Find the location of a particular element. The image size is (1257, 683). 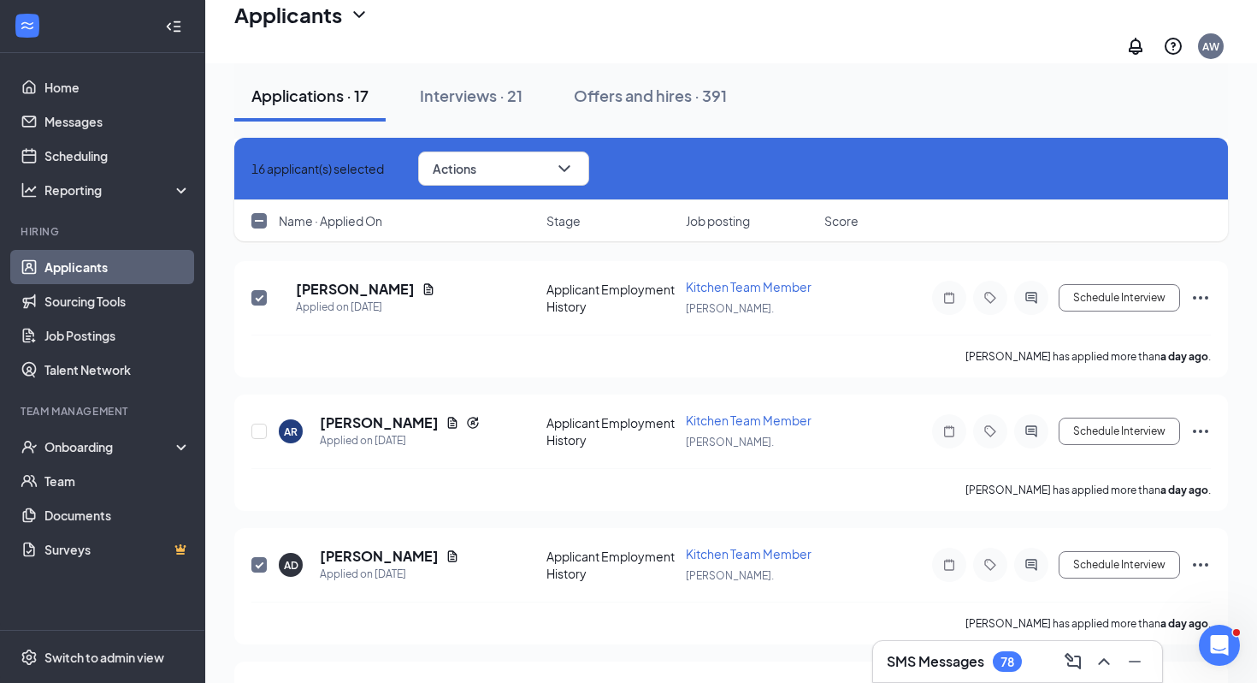

a: Sourcing Tools is located at coordinates (117, 301).